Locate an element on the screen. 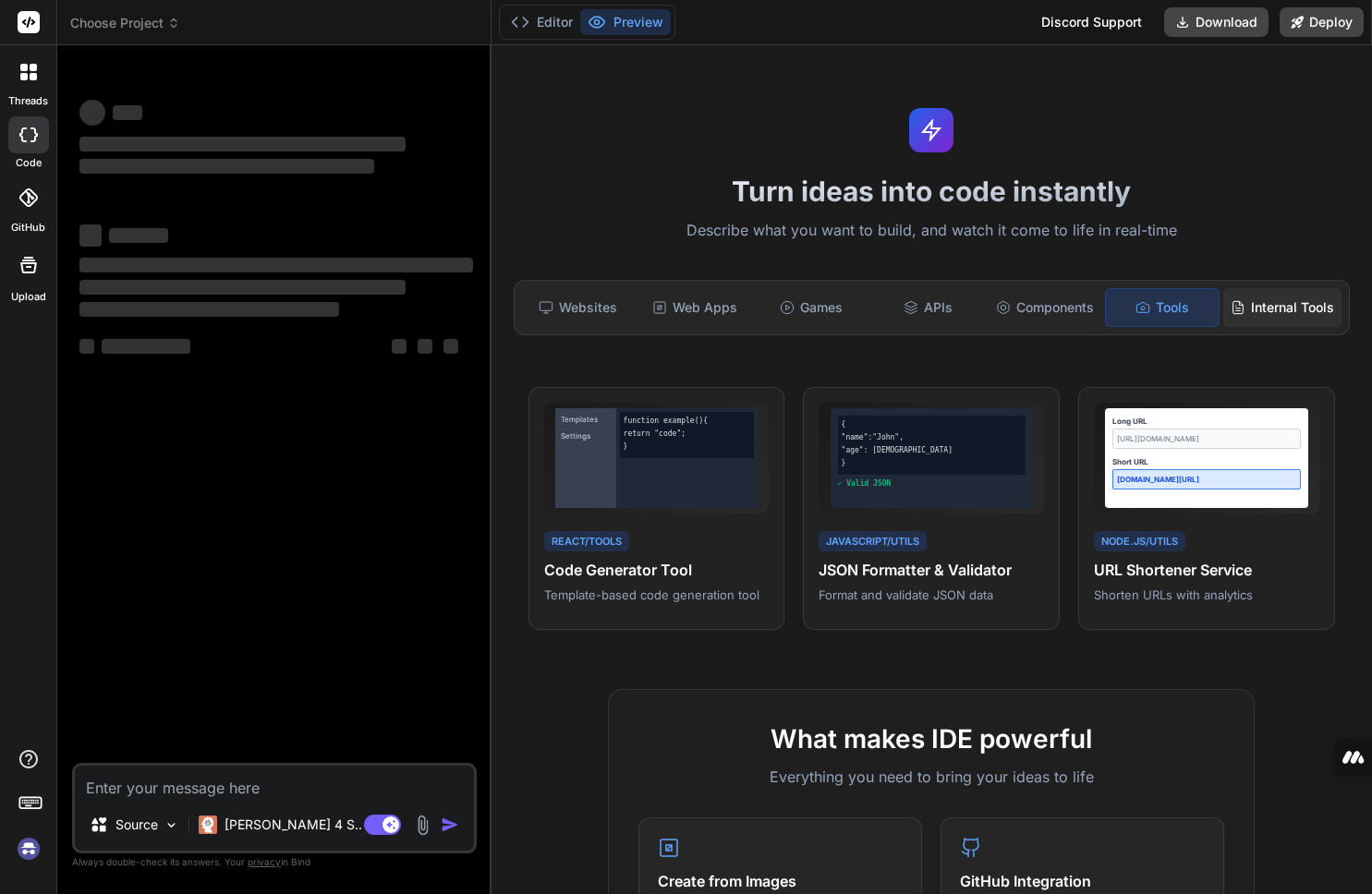 This screenshot has width=1372, height=894. div: Web Apps is located at coordinates (695, 308).